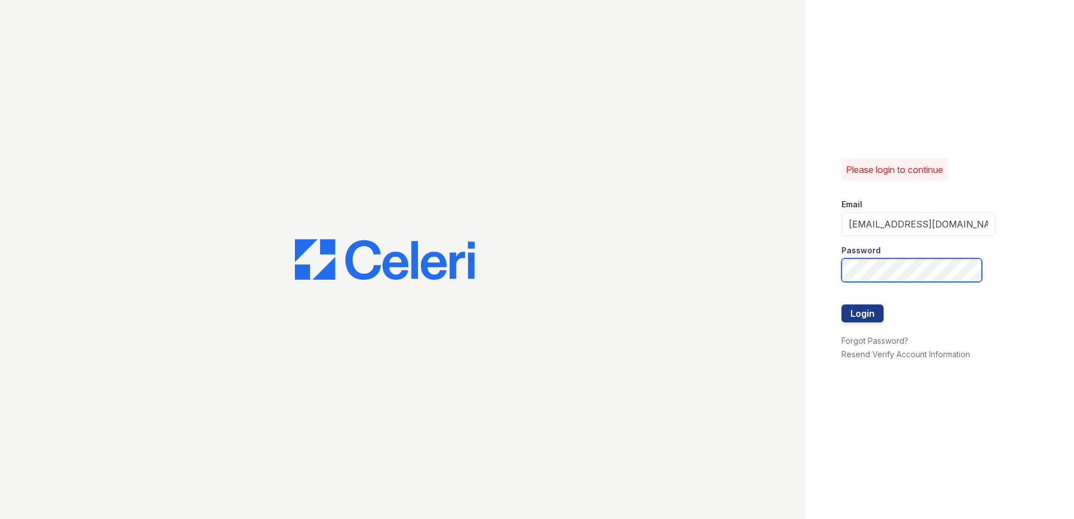  Describe the element at coordinates (894, 170) in the screenshot. I see `p: Please login to continue` at that location.